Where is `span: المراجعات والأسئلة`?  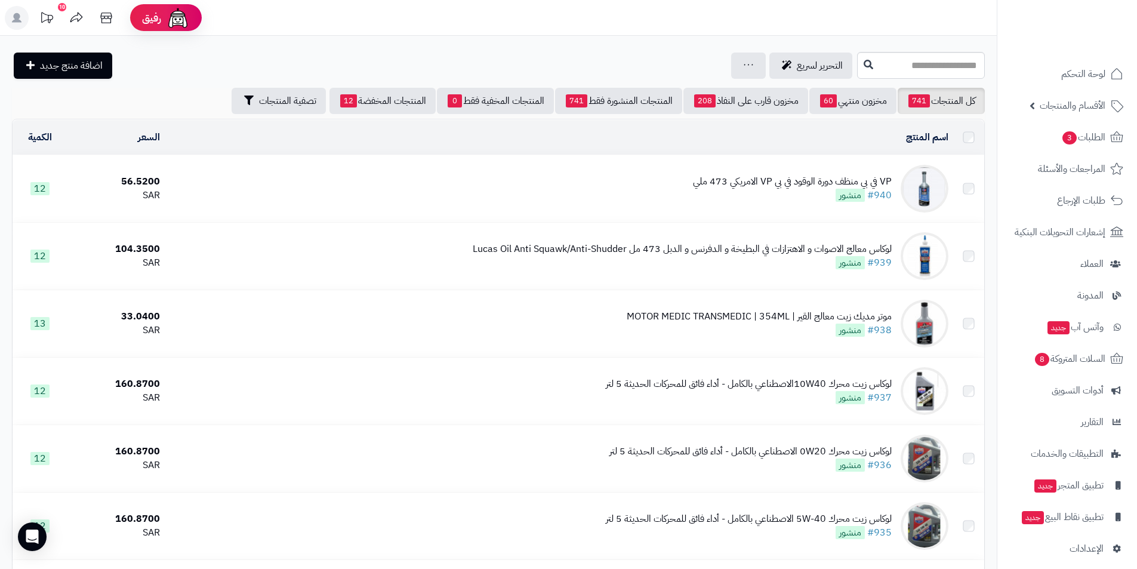 span: المراجعات والأسئلة is located at coordinates (1071, 169).